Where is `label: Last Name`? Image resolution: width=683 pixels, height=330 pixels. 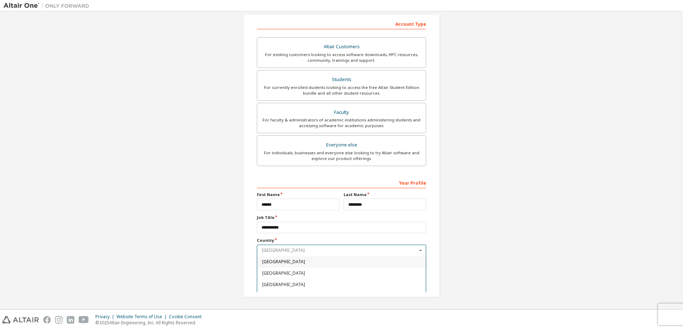
label: Last Name is located at coordinates (385, 195).